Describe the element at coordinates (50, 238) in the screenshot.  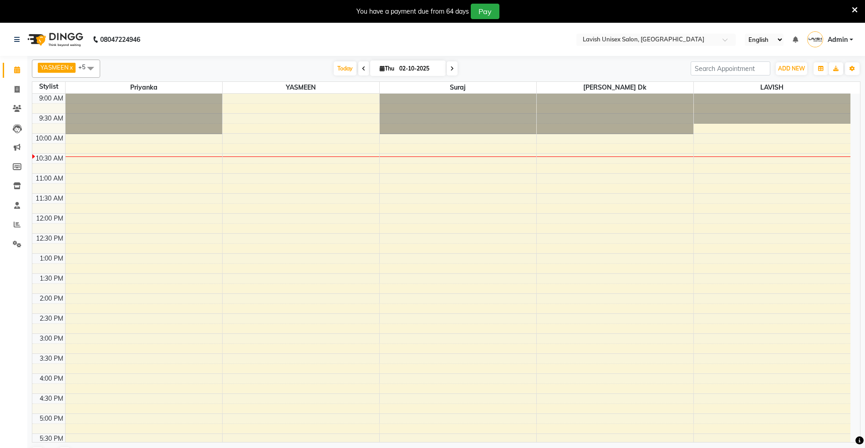
I see `div: 12:30 PM` at that location.